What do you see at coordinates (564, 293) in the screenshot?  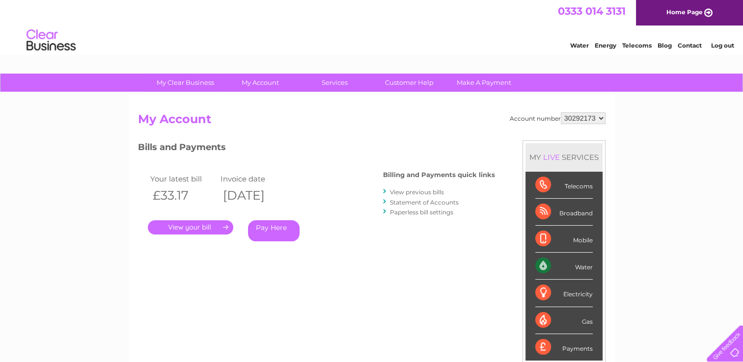 I see `div: Electricity` at bounding box center [564, 293].